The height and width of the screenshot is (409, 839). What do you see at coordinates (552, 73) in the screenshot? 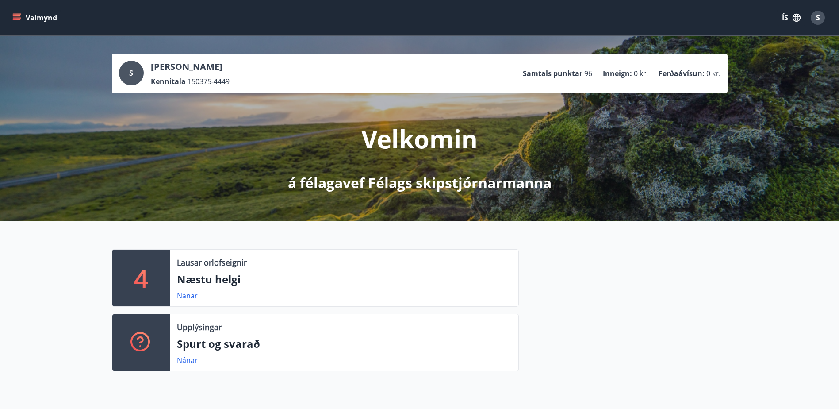
I see `p: Samtals punktar` at bounding box center [552, 73].